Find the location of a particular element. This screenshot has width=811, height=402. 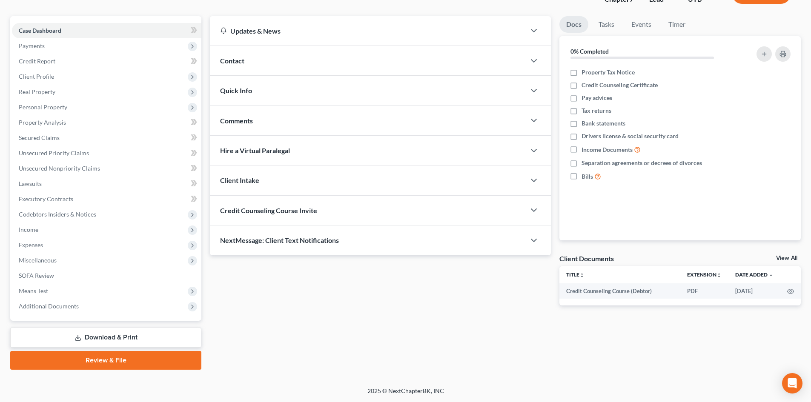

td: PDF is located at coordinates (704, 291).